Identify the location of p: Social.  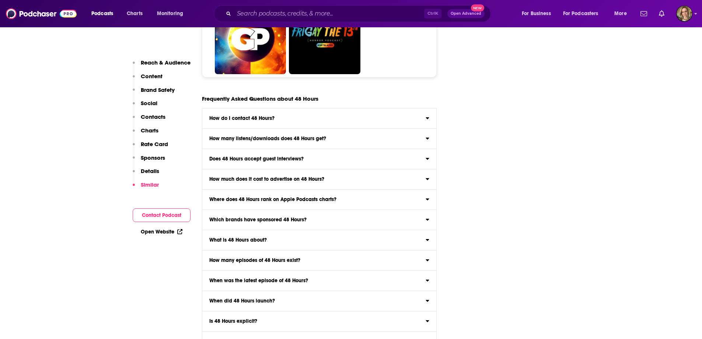
(149, 103).